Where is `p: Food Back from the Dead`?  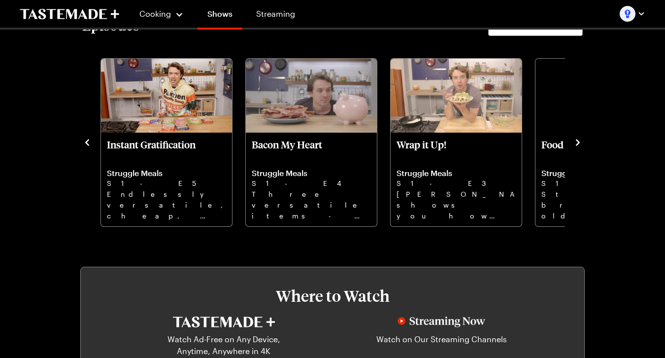 p: Food Back from the Dead is located at coordinates (601, 150).